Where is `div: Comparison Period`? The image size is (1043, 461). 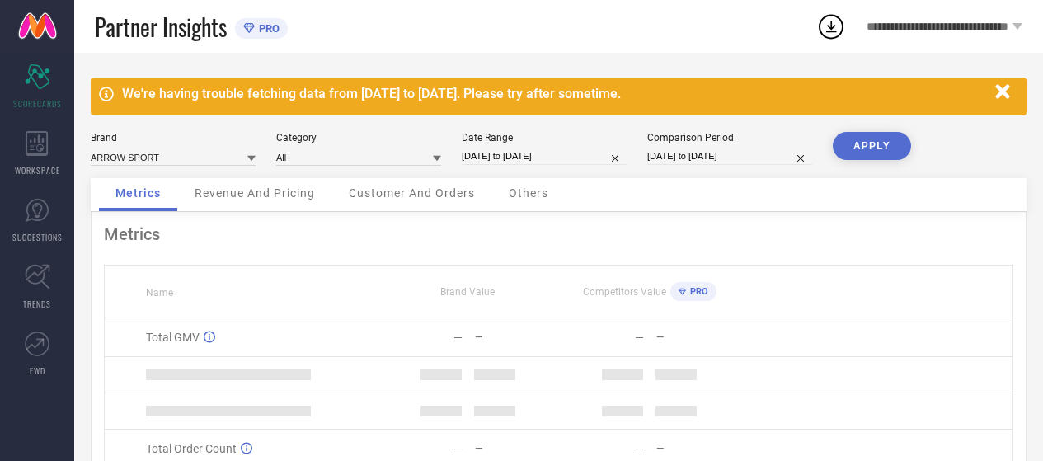
div: Comparison Period is located at coordinates (730, 138).